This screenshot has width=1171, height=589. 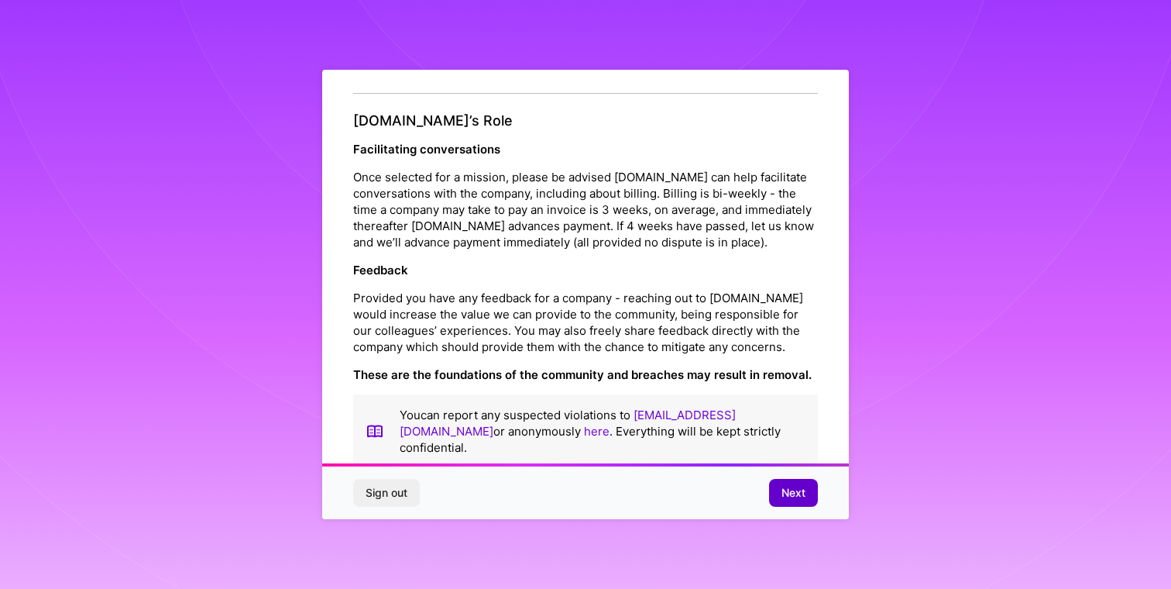 I want to click on span: Next, so click(x=793, y=493).